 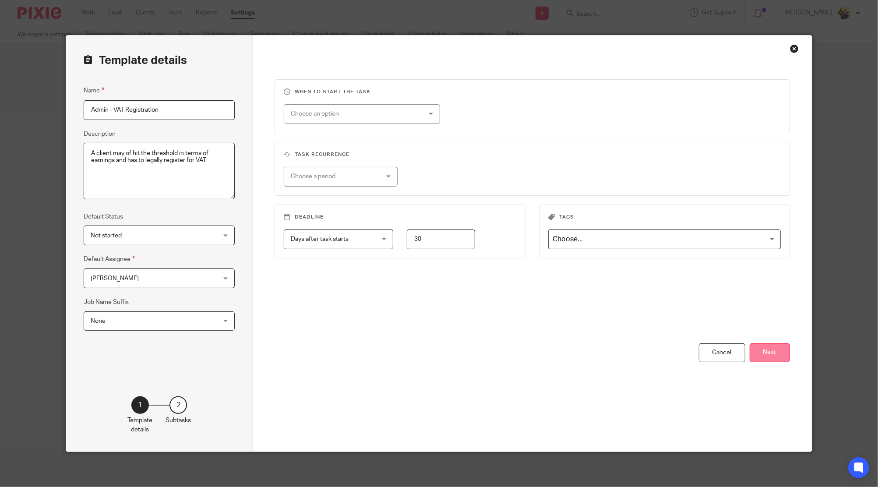 I want to click on div: Choose an option, so click(x=350, y=114).